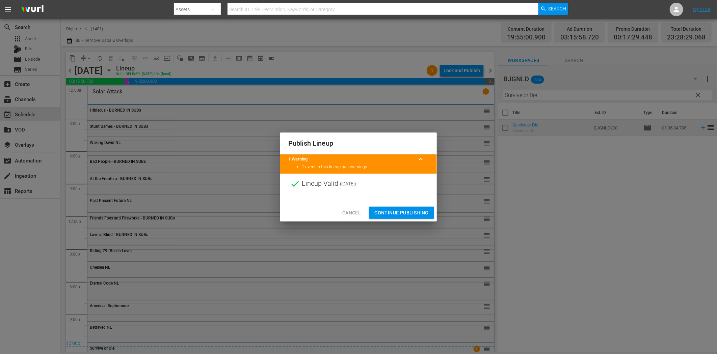  What do you see at coordinates (365, 167) in the screenshot?
I see `li: 1 event in this lineup has warnings.` at bounding box center [365, 167].